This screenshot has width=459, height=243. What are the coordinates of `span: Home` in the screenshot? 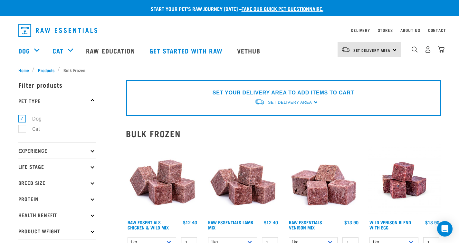 It's located at (23, 70).